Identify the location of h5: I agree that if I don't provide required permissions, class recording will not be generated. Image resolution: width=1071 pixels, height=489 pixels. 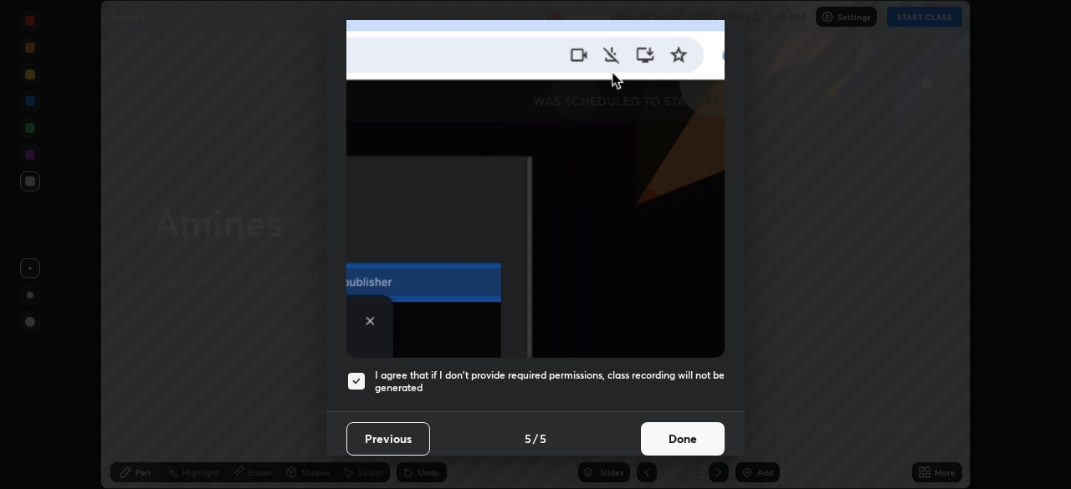
(550, 381).